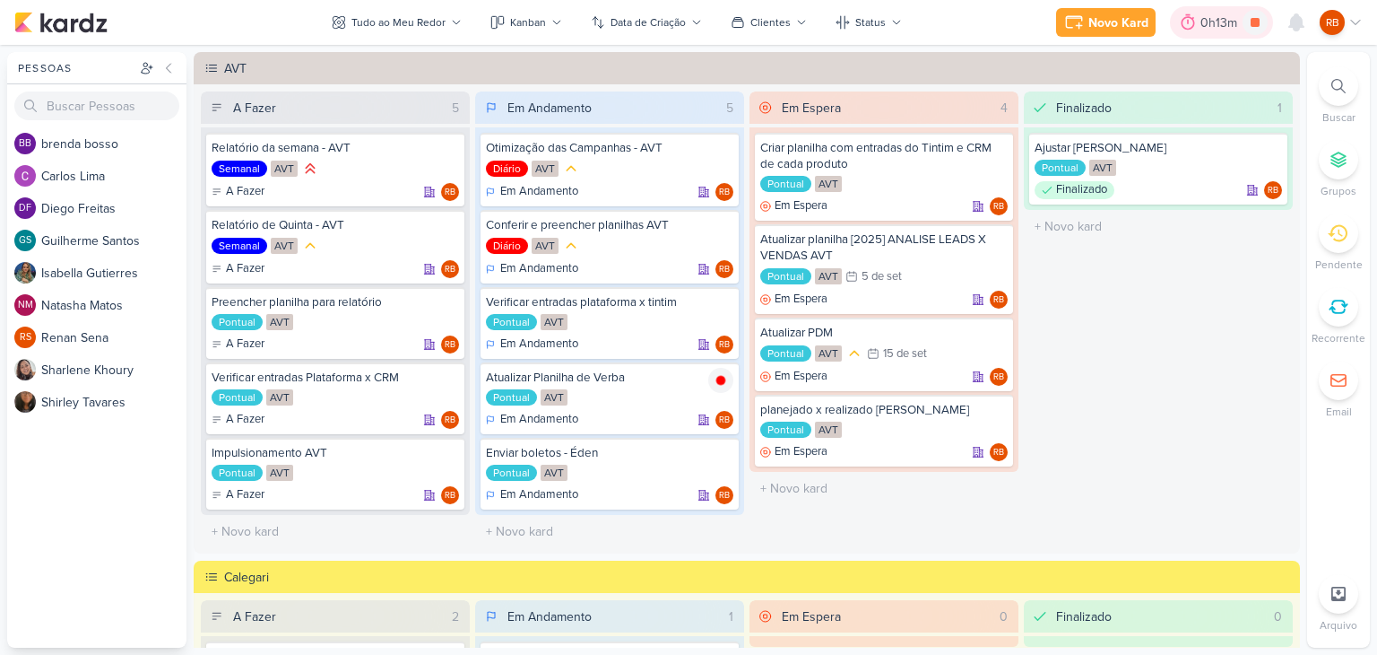  Describe the element at coordinates (507, 246) in the screenshot. I see `div: Diário` at that location.